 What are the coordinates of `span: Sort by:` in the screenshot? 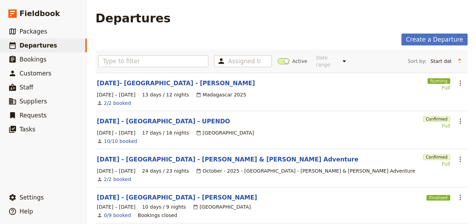 It's located at (418, 61).